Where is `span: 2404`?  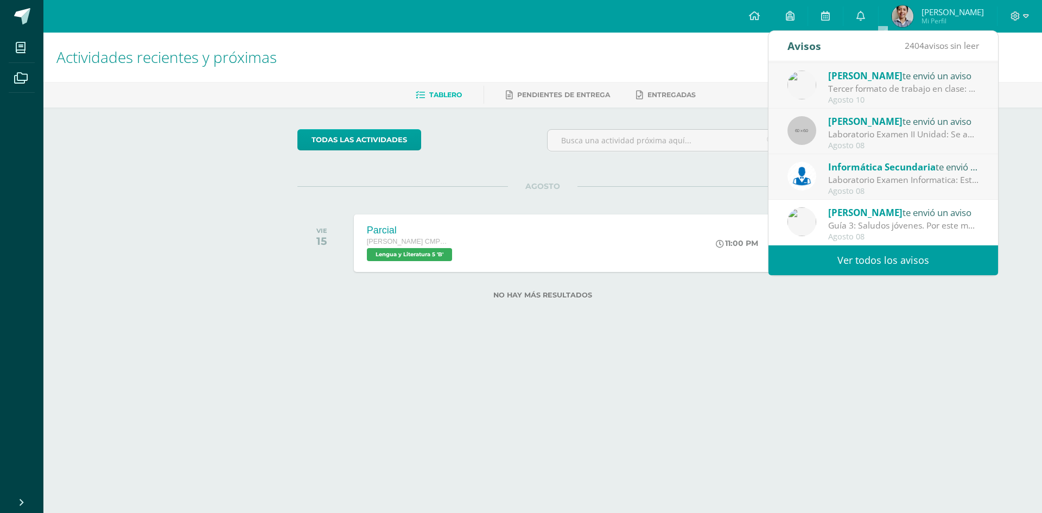 span: 2404 is located at coordinates (915, 46).